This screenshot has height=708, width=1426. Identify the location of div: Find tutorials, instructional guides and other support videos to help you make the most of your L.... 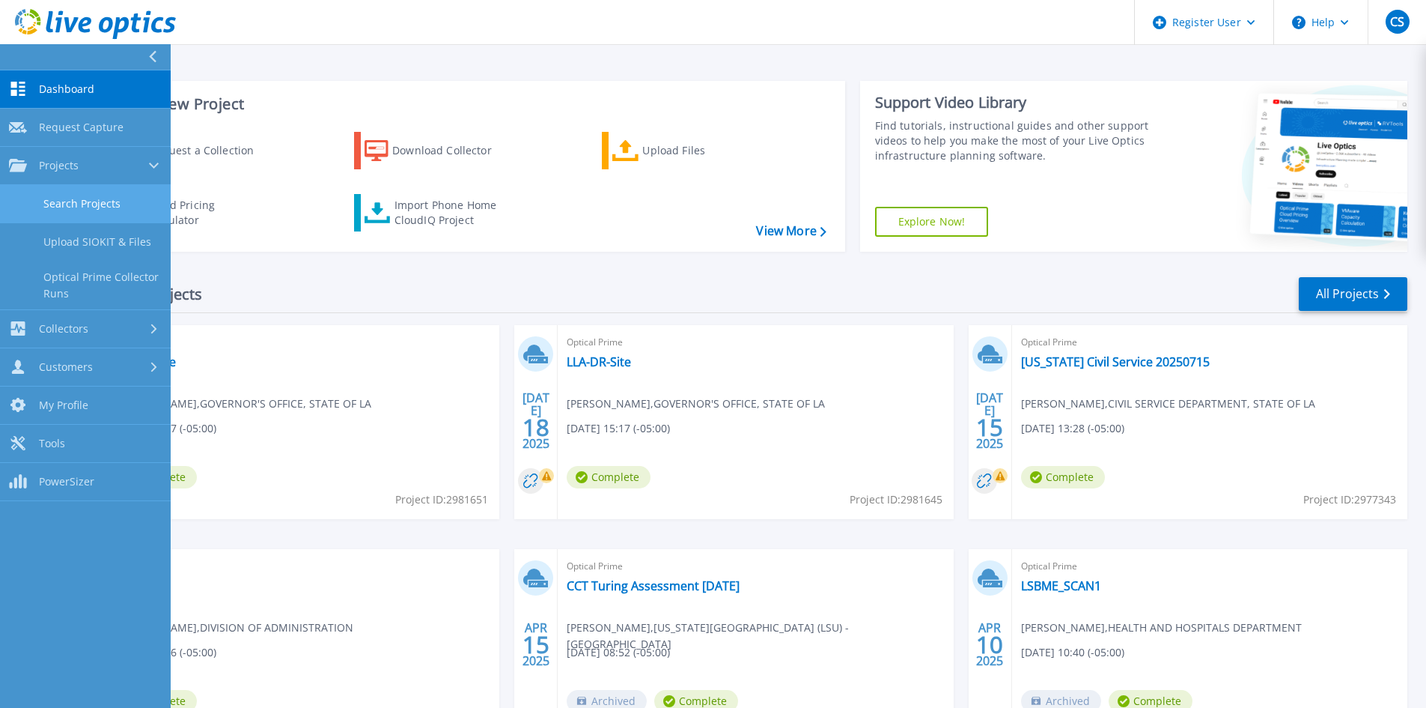
(1014, 141).